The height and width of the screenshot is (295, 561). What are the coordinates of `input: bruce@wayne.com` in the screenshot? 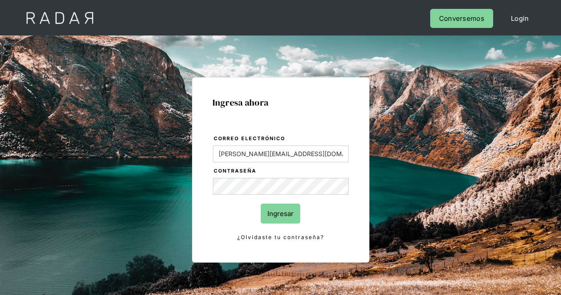 It's located at (281, 154).